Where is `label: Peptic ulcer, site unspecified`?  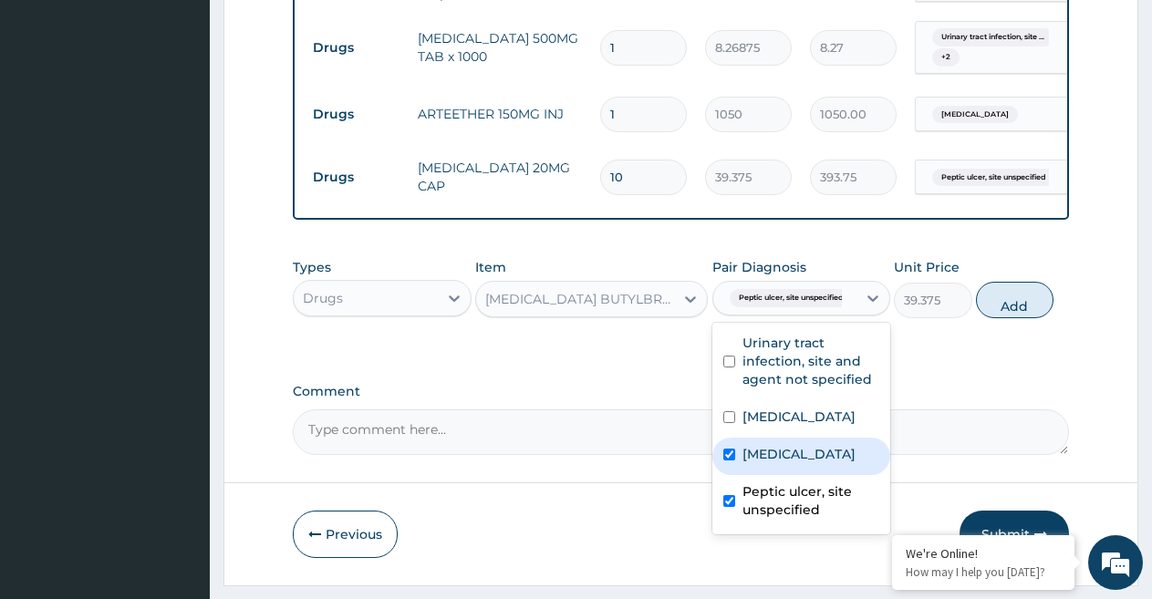
label: Peptic ulcer, site unspecified is located at coordinates (811, 501).